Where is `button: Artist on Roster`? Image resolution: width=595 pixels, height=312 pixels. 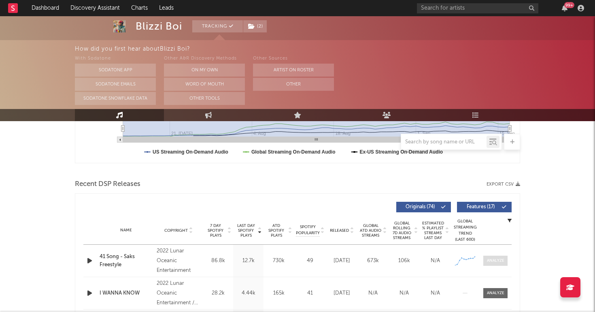
button: Artist on Roster is located at coordinates (294, 70).